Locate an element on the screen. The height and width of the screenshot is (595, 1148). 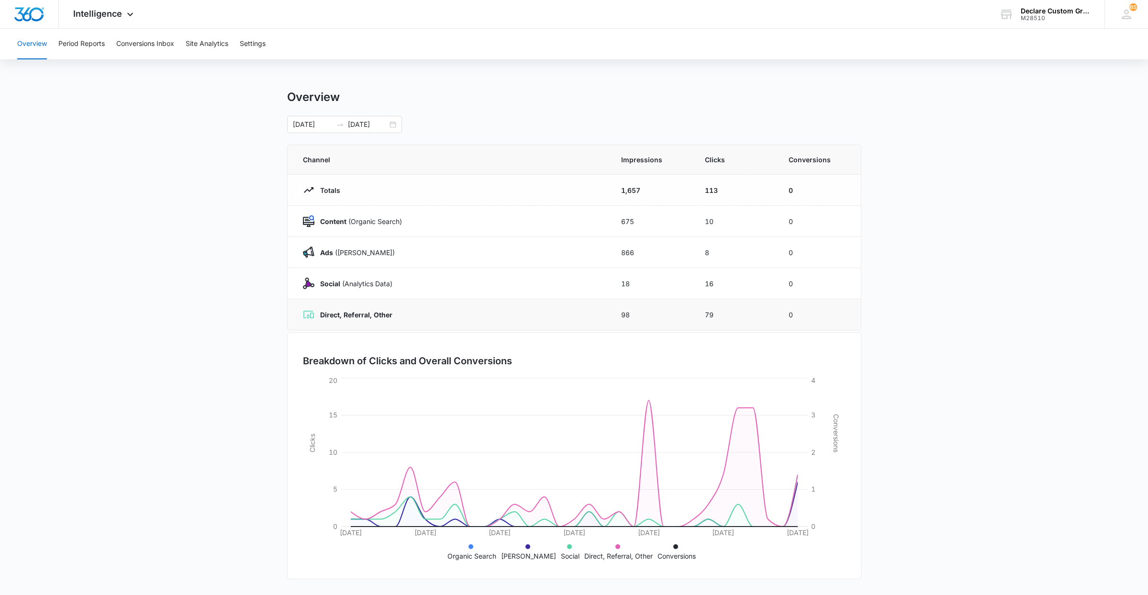
span: Conversions is located at coordinates (817, 159).